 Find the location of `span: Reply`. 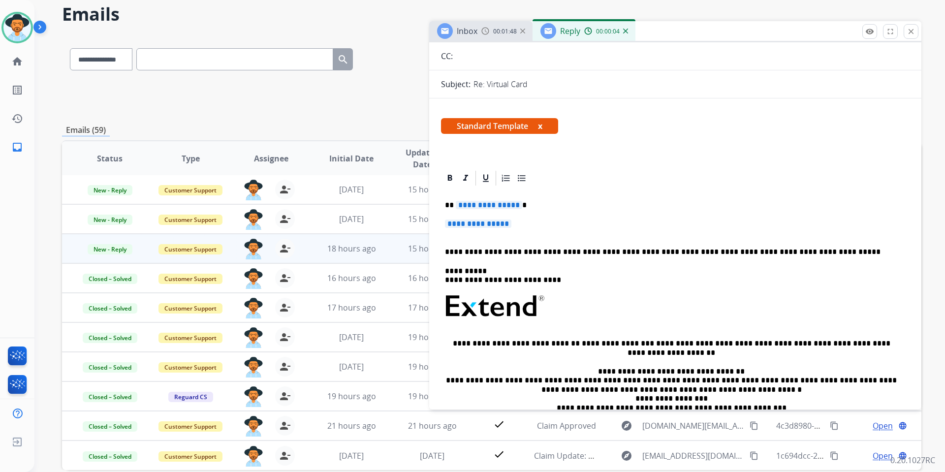

span: Reply is located at coordinates (570, 31).